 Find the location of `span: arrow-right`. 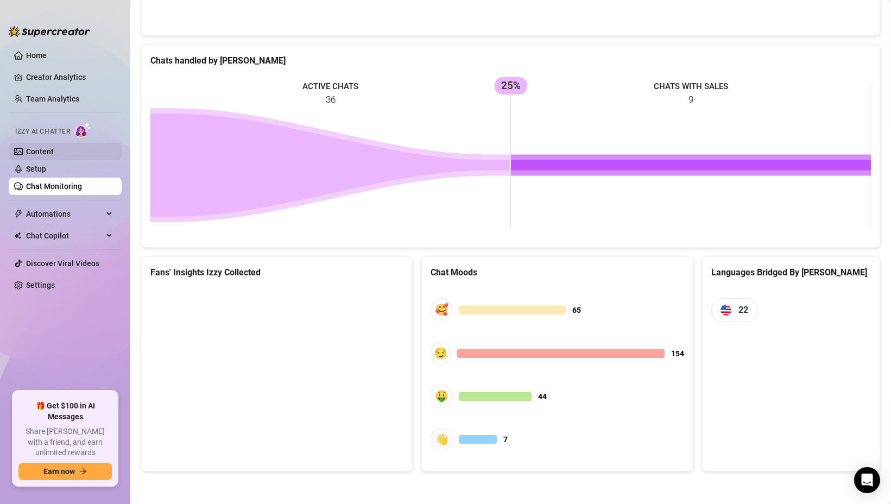

span: arrow-right is located at coordinates (83, 471).